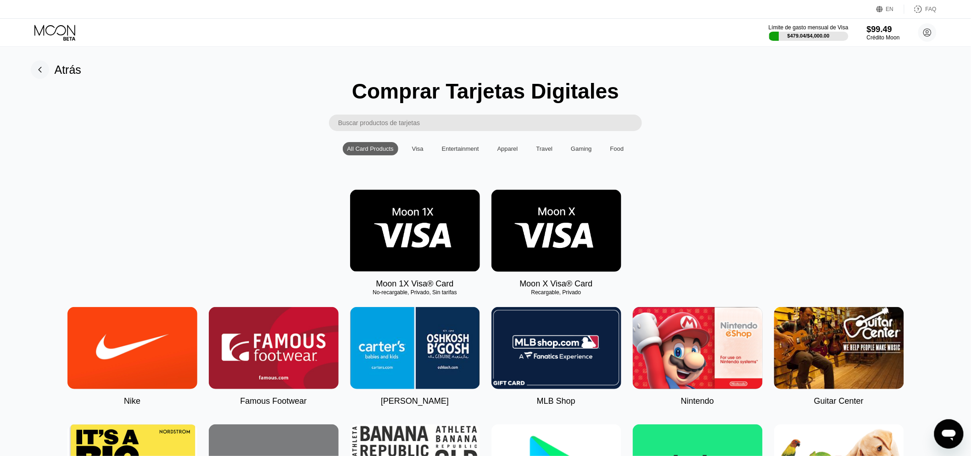 The height and width of the screenshot is (456, 971). What do you see at coordinates (132, 401) in the screenshot?
I see `div: Nike` at bounding box center [132, 401].